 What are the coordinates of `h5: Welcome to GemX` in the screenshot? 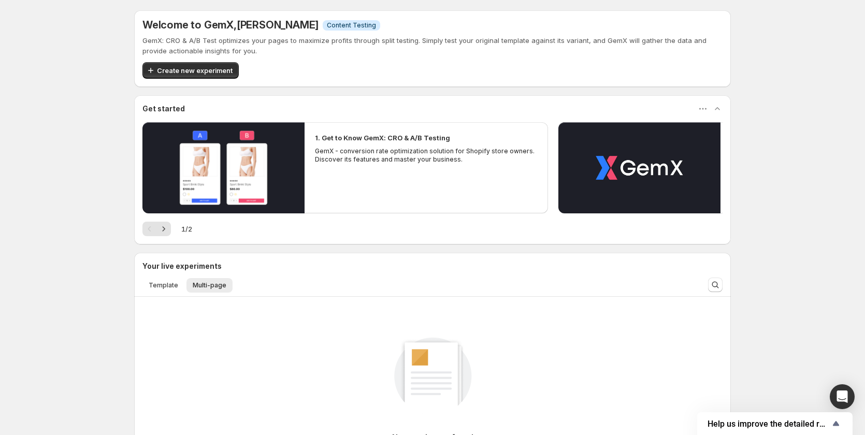 It's located at (231, 25).